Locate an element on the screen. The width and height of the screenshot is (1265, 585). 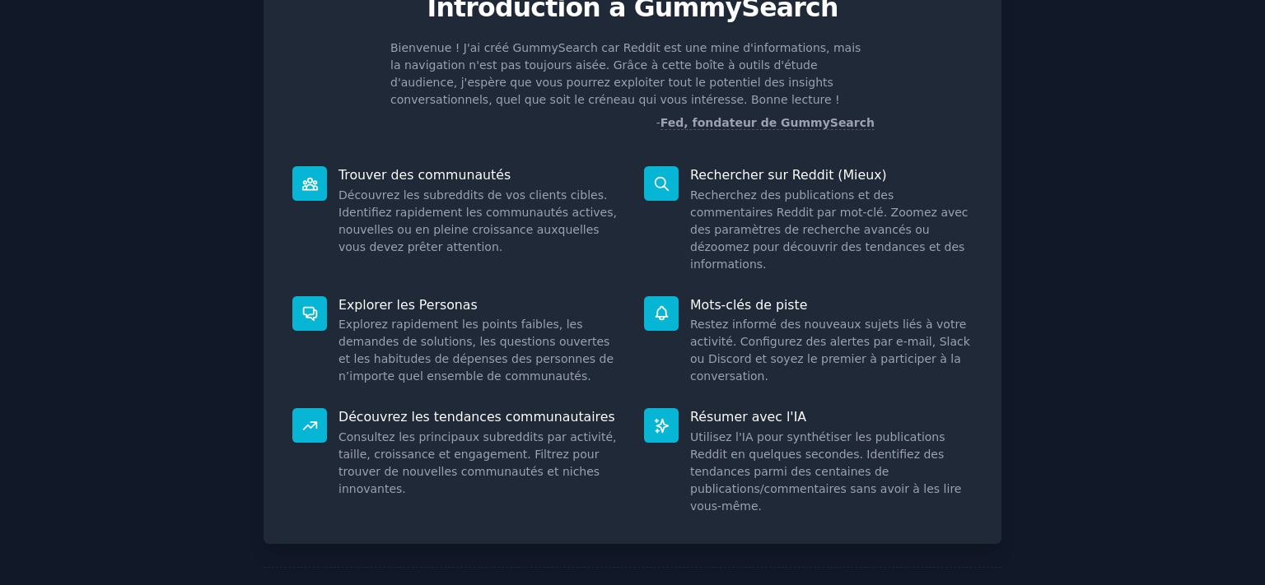
font: Résumer avec l'IA is located at coordinates (748, 417).